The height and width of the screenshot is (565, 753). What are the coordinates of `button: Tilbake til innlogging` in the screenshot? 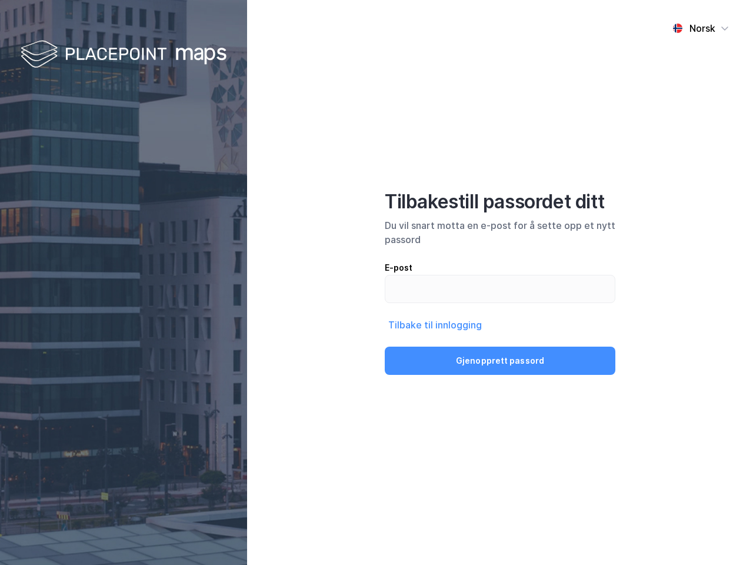 It's located at (435, 325).